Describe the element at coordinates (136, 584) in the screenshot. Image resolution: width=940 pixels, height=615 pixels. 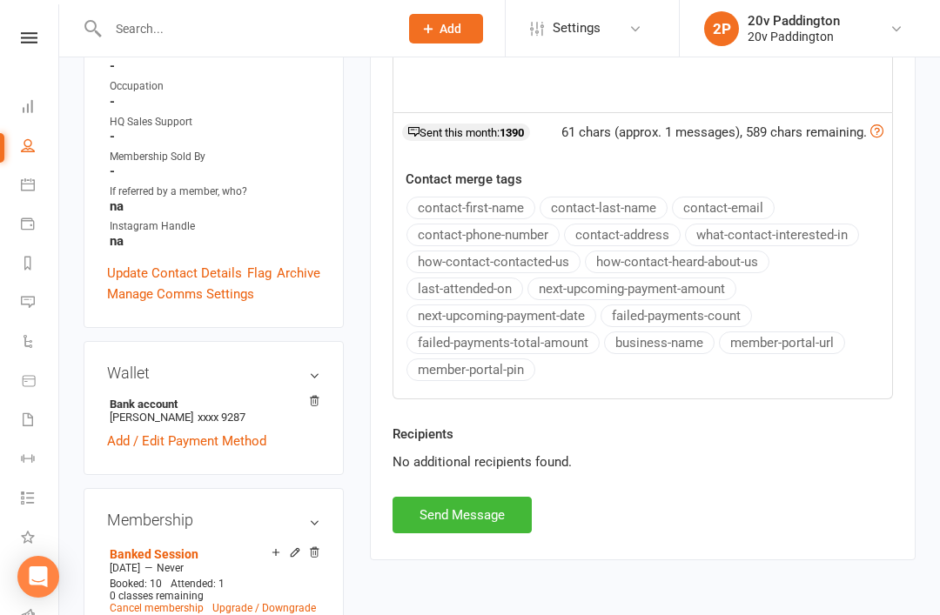
I see `span: Booked: 10` at that location.